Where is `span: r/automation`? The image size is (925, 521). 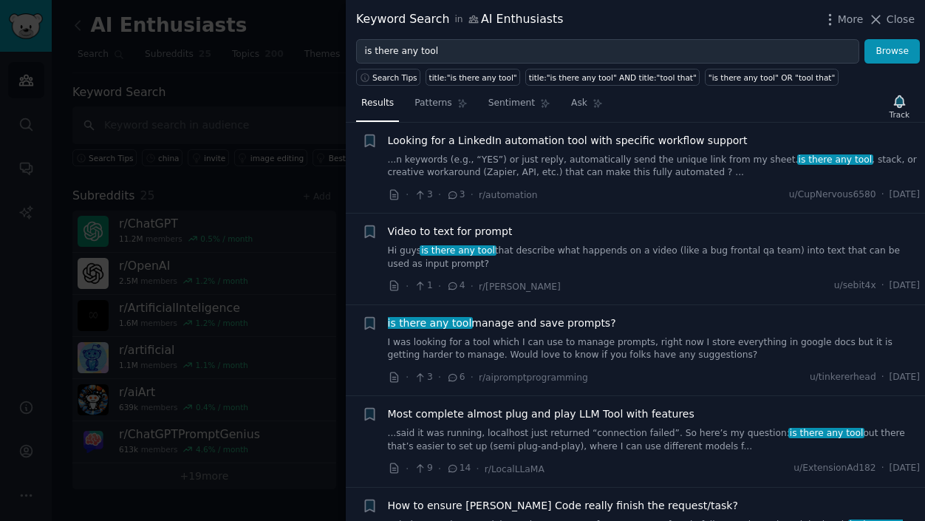 span: r/automation is located at coordinates (508, 195).